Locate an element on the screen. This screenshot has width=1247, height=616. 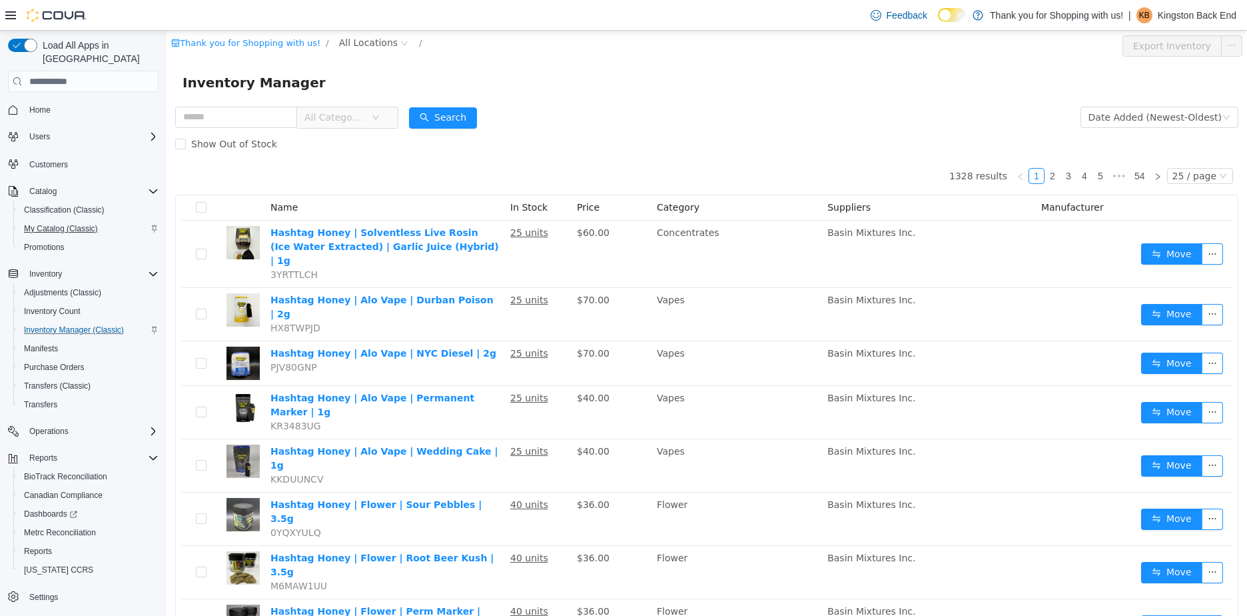
button: Metrc Reconciliation is located at coordinates (89, 532).